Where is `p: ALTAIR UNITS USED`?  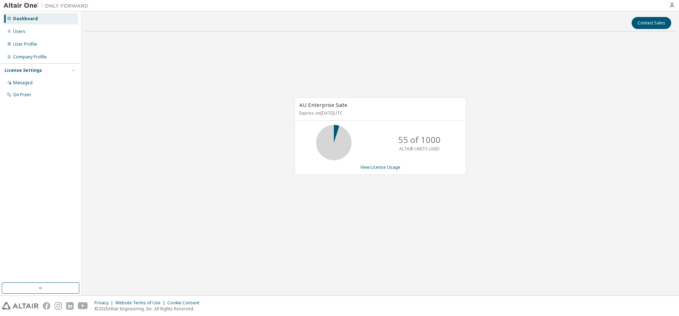 p: ALTAIR UNITS USED is located at coordinates (420, 149).